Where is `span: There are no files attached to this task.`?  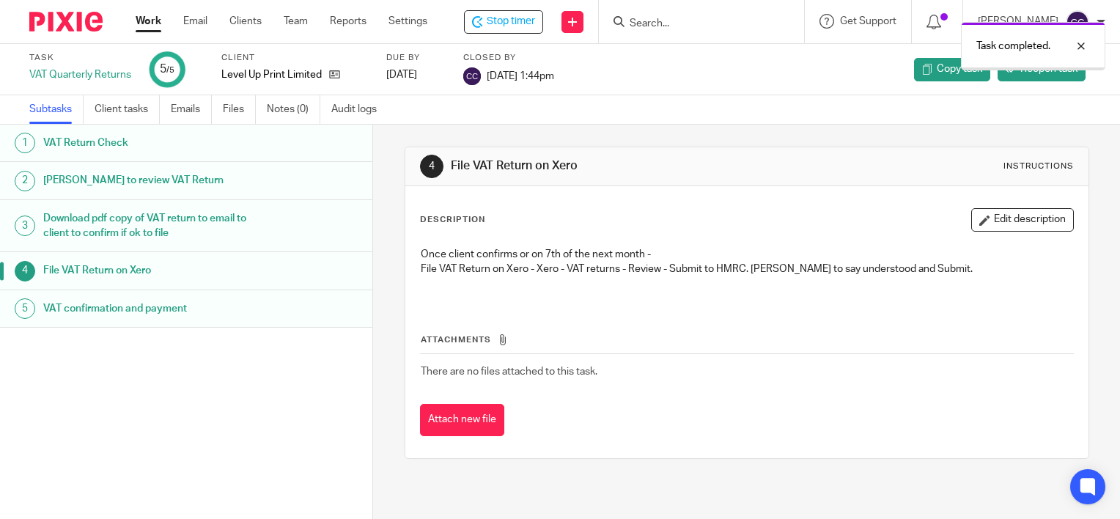 span: There are no files attached to this task. is located at coordinates (509, 372).